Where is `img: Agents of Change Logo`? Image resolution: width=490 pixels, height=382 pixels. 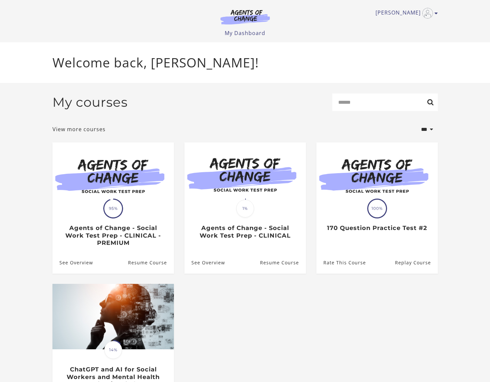 img: Agents of Change Logo is located at coordinates (245, 17).